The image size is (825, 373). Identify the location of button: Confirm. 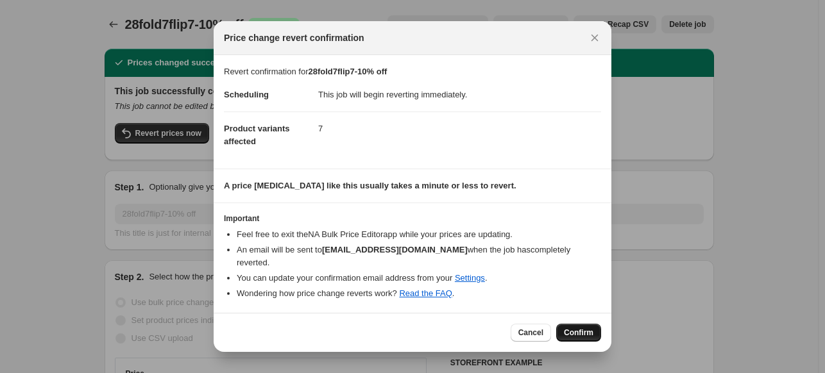
(579, 333).